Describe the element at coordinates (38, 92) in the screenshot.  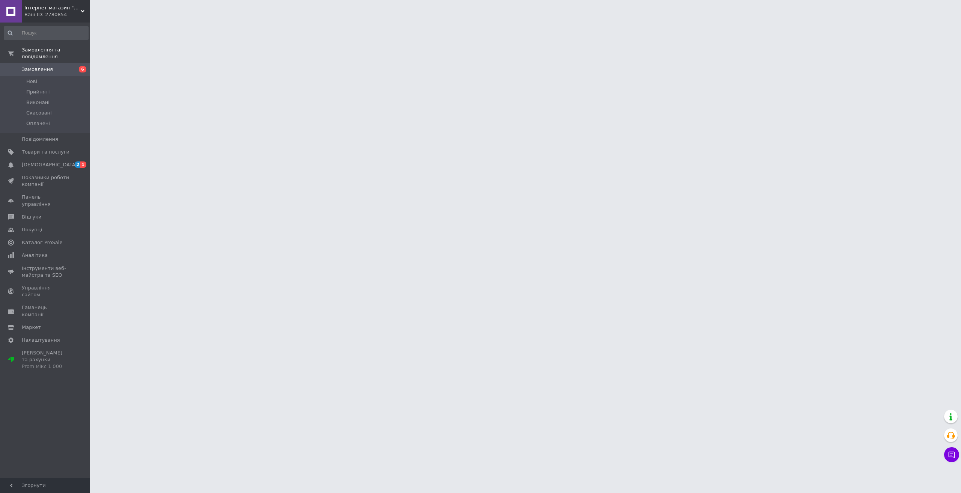
I see `span: Прийняті` at that location.